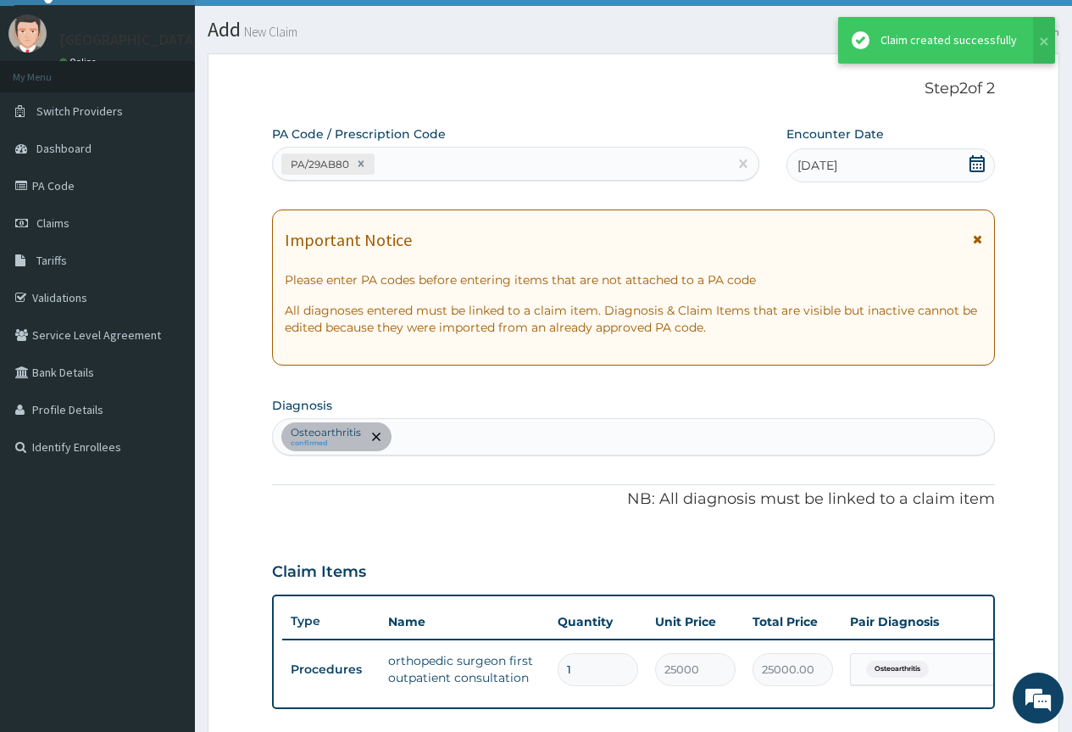  I want to click on small: New Claim, so click(269, 31).